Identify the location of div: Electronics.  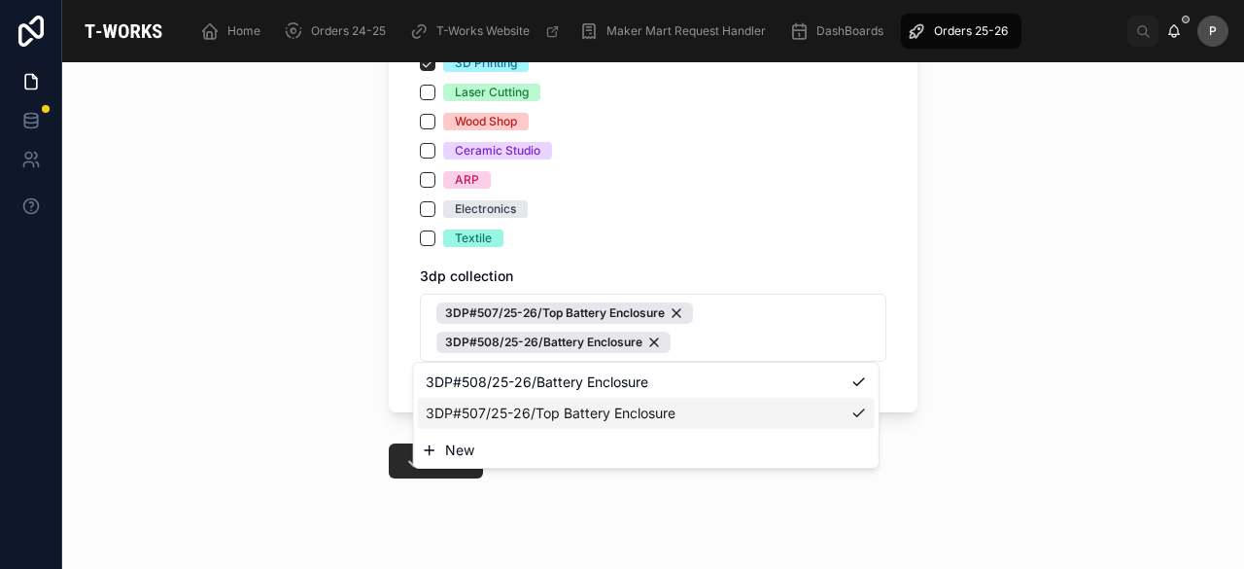
(485, 209).